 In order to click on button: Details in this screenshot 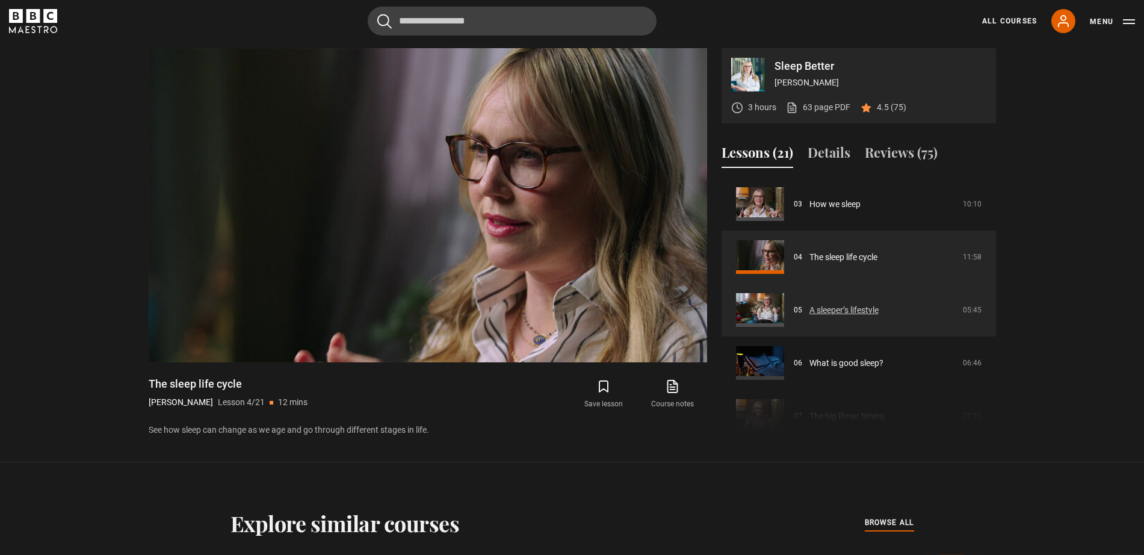, I will do `click(829, 155)`.